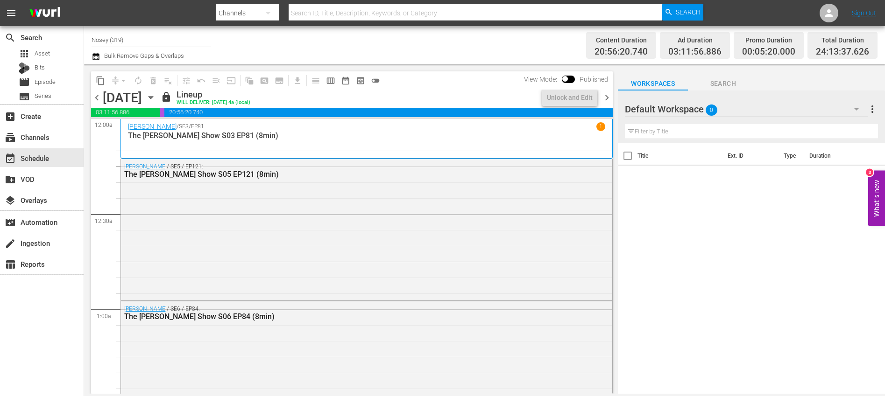  Describe the element at coordinates (621, 40) in the screenshot. I see `div: Content Duration` at that location.